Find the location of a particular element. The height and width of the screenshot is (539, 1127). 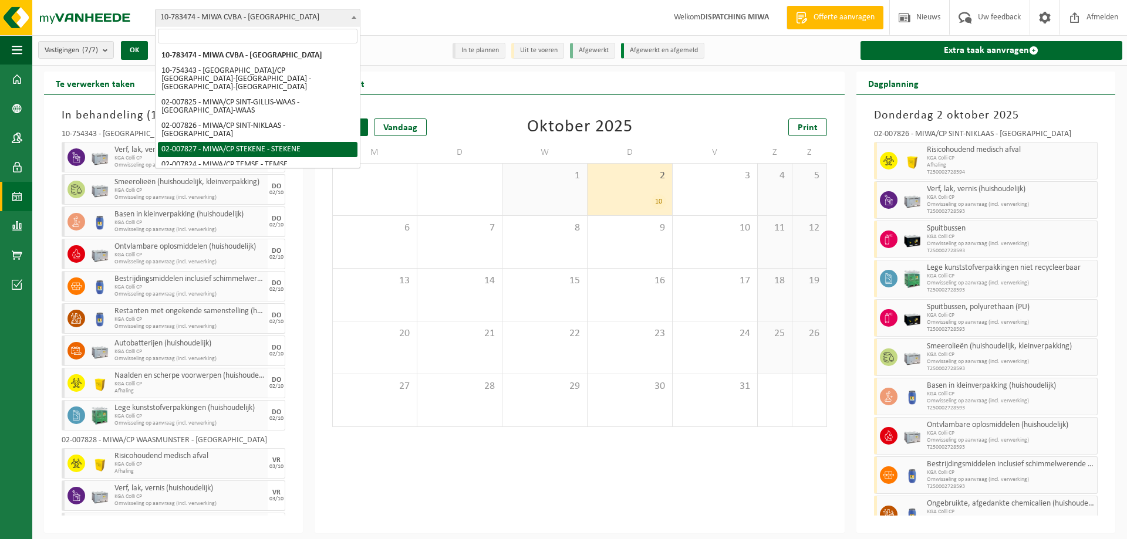

span: 23 is located at coordinates (630, 334).